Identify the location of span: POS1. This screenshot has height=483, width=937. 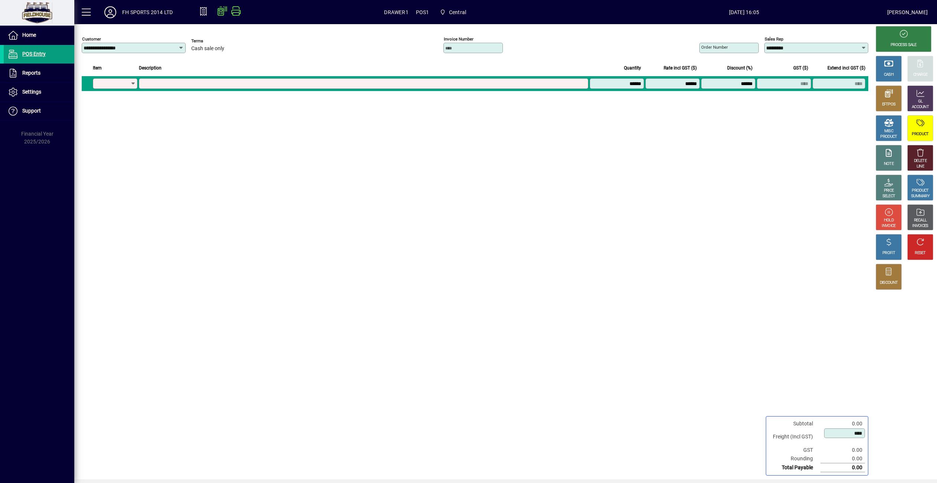
(423, 12).